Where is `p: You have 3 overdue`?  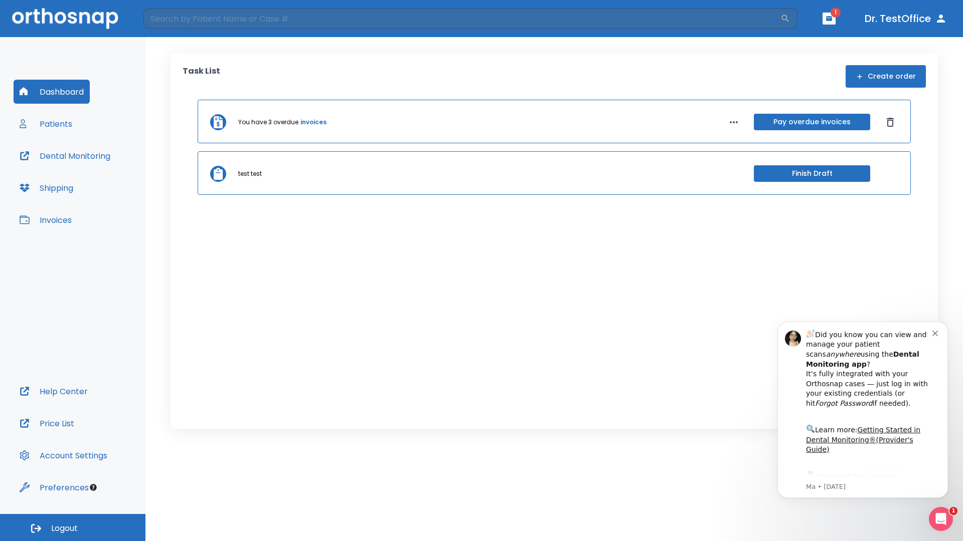 p: You have 3 overdue is located at coordinates (268, 122).